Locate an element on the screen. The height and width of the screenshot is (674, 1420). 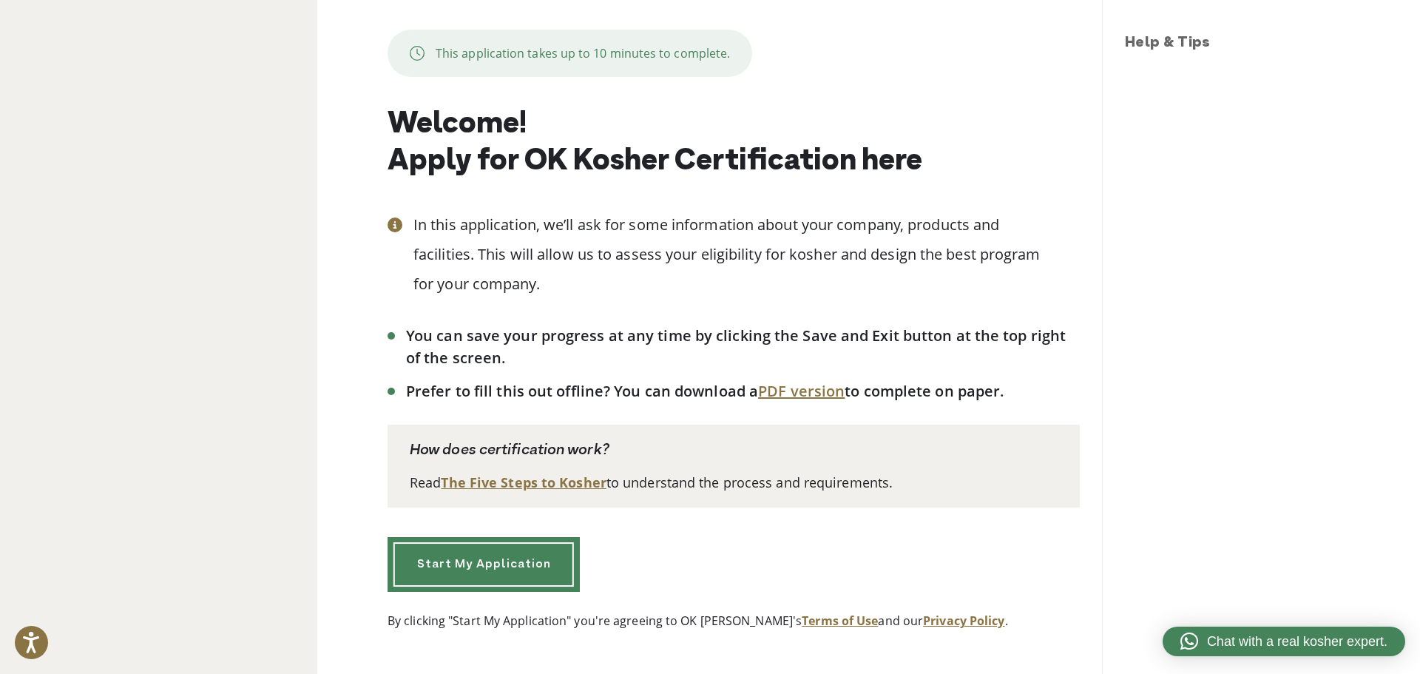
a: Terms of Use is located at coordinates (840, 621).